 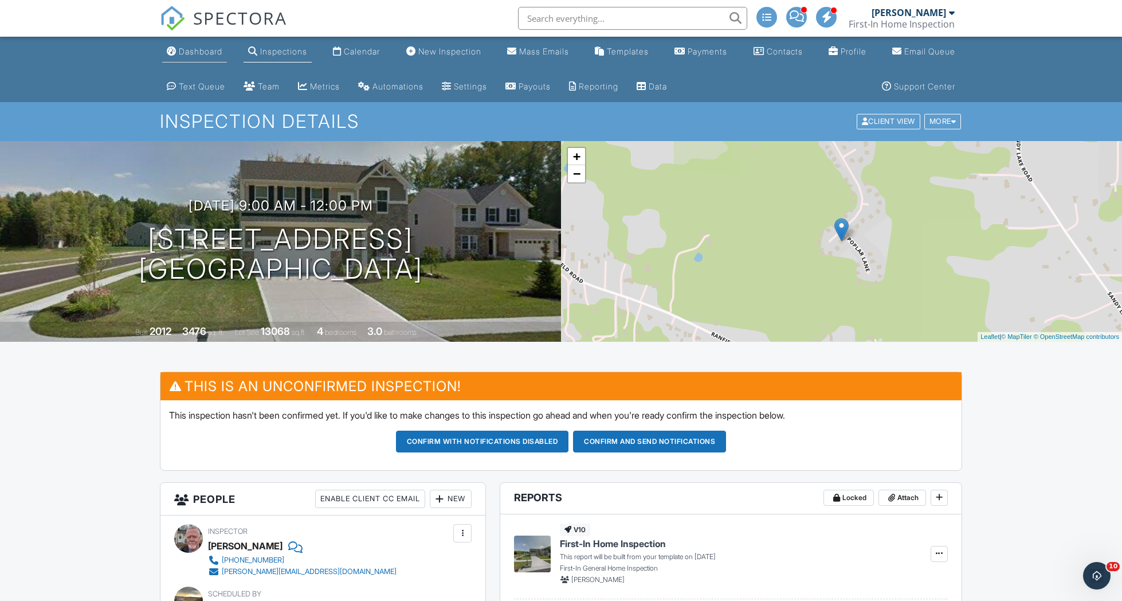 I want to click on a: © OpenStreetMap contributors, so click(x=1077, y=336).